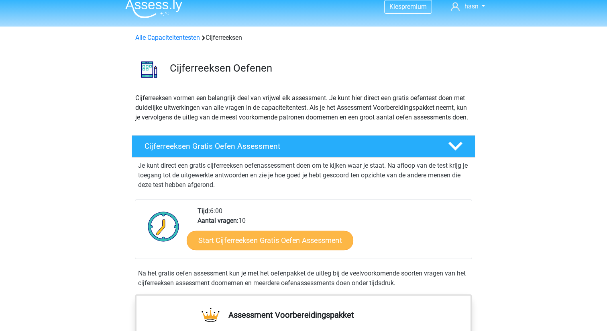  Describe the element at coordinates (164, 226) in the screenshot. I see `img: Klok` at that location.